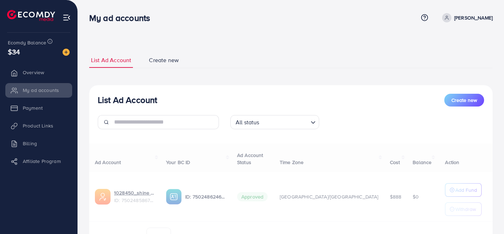 The height and width of the screenshot is (234, 504). What do you see at coordinates (31, 15) in the screenshot?
I see `a: logo` at bounding box center [31, 15].